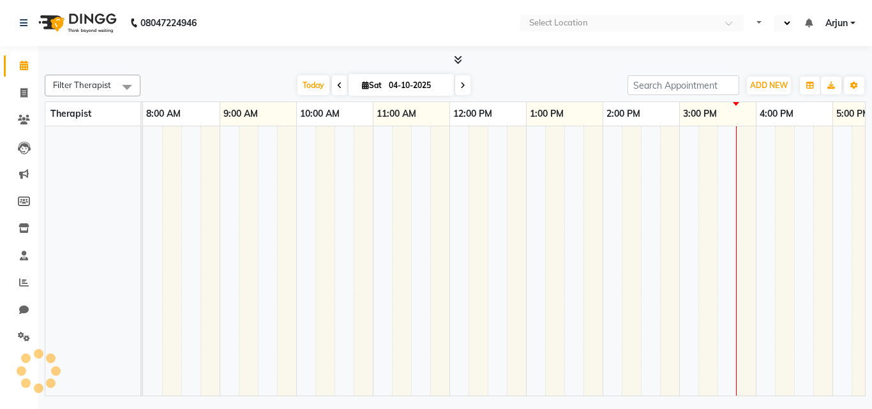 The image size is (872, 409). What do you see at coordinates (623, 114) in the screenshot?
I see `a: 2:00 PM` at bounding box center [623, 114].